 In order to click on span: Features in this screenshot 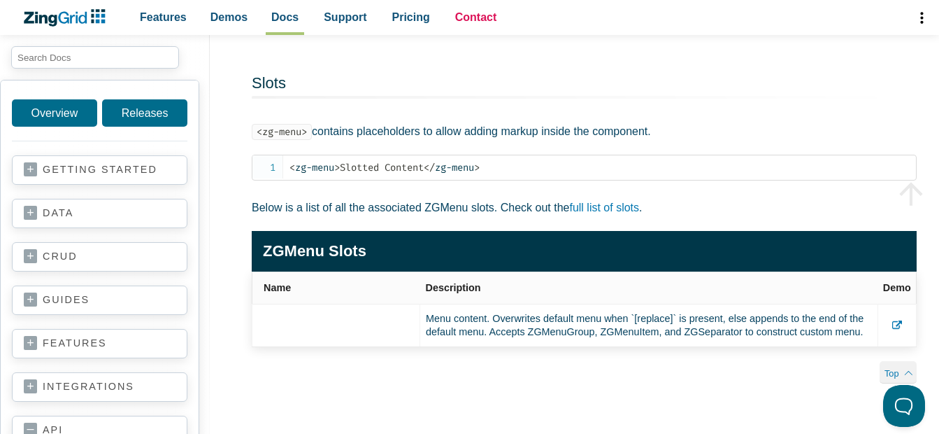, I will do `click(163, 17)`.